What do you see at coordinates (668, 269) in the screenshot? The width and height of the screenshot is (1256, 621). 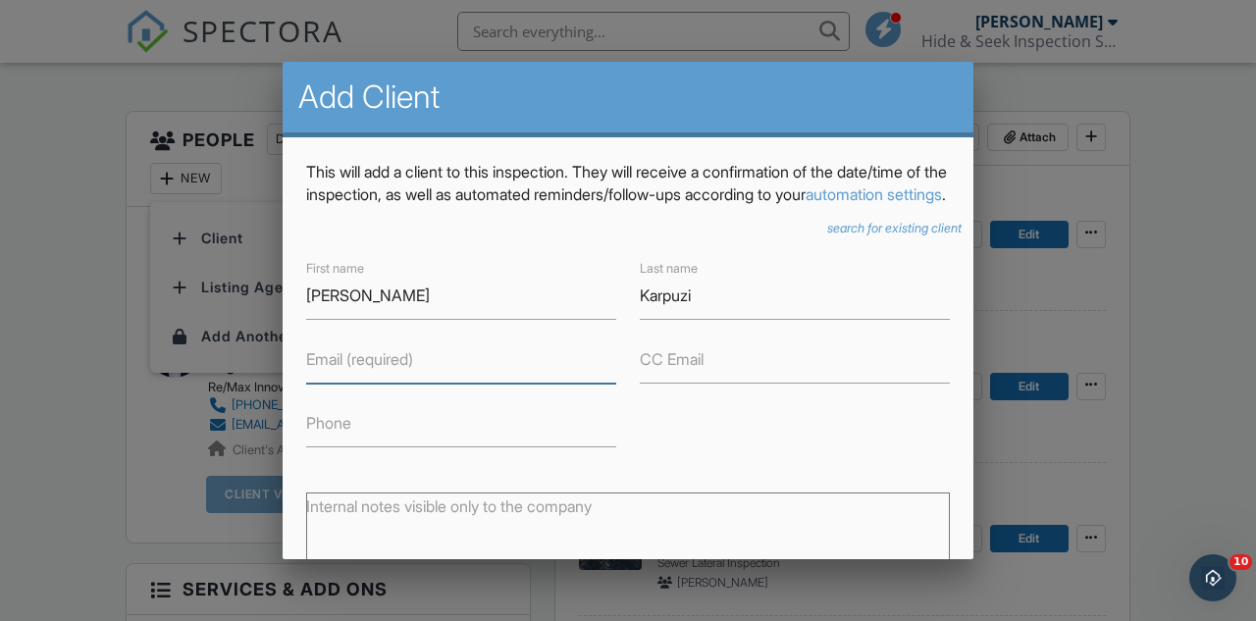 I see `label: Last name` at bounding box center [668, 269].